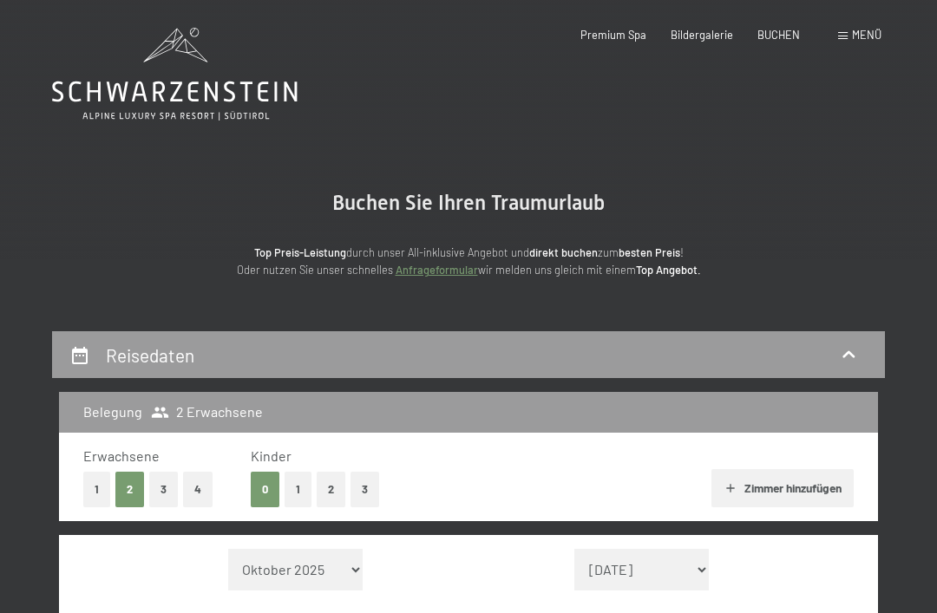 This screenshot has width=937, height=613. Describe the element at coordinates (300, 252) in the screenshot. I see `strong: Top Preis-Leistung` at that location.